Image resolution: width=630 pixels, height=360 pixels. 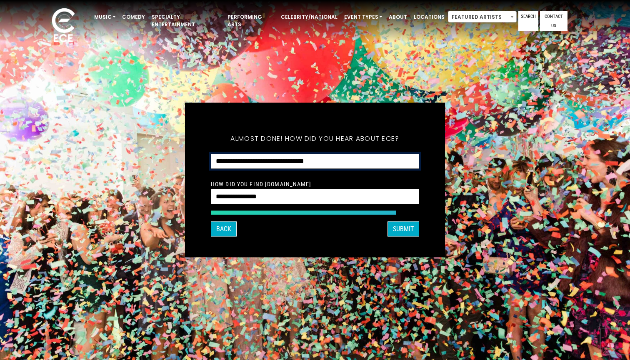 What do you see at coordinates (398, 17) in the screenshot?
I see `a: About` at bounding box center [398, 17].